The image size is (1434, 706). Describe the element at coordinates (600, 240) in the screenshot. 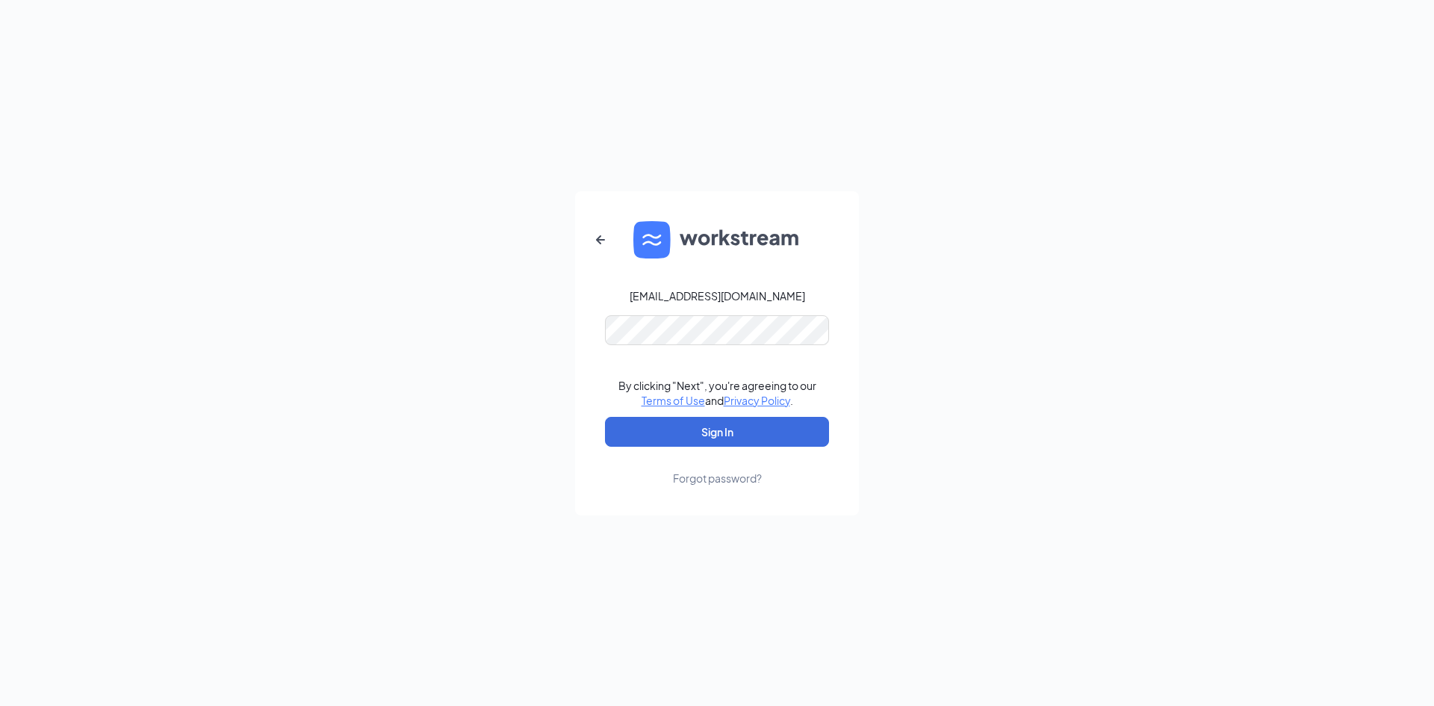

I see `button: ArrowLeftNew` at that location.